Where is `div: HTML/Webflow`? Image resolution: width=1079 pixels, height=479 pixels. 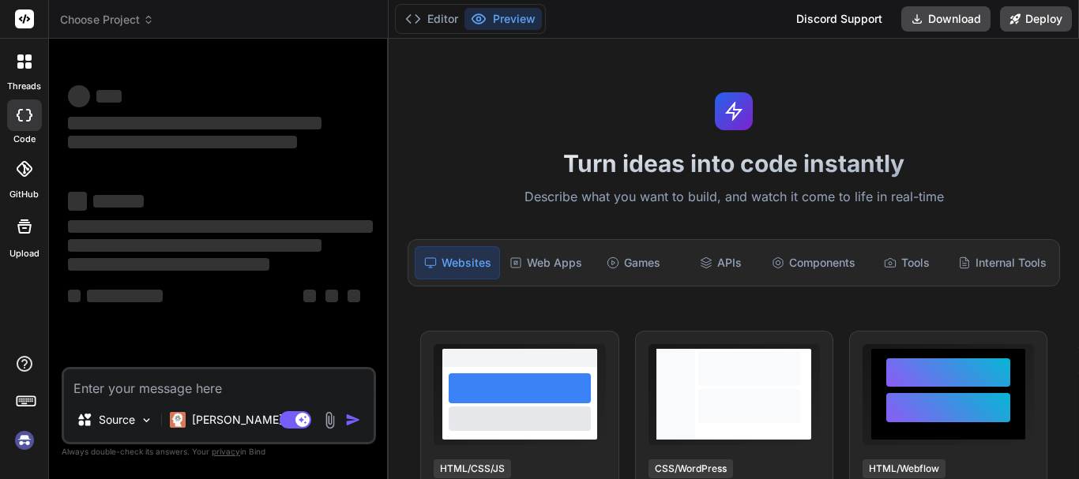
div: HTML/Webflow is located at coordinates (904, 469).